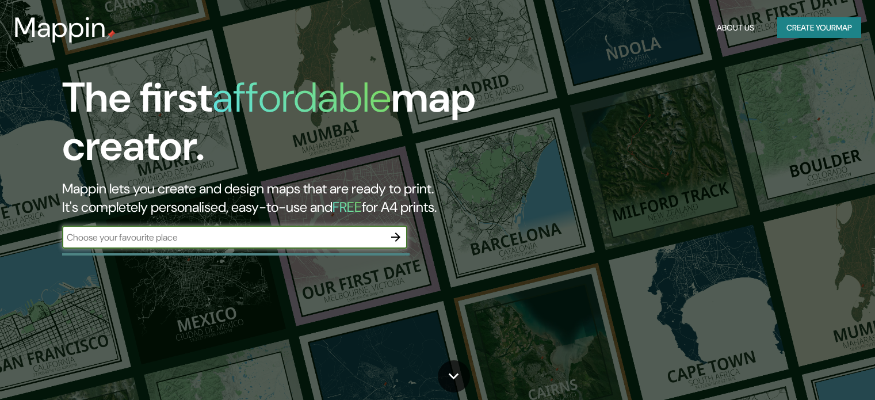 The image size is (875, 400). Describe the element at coordinates (820, 28) in the screenshot. I see `button: Create yourmap` at that location.